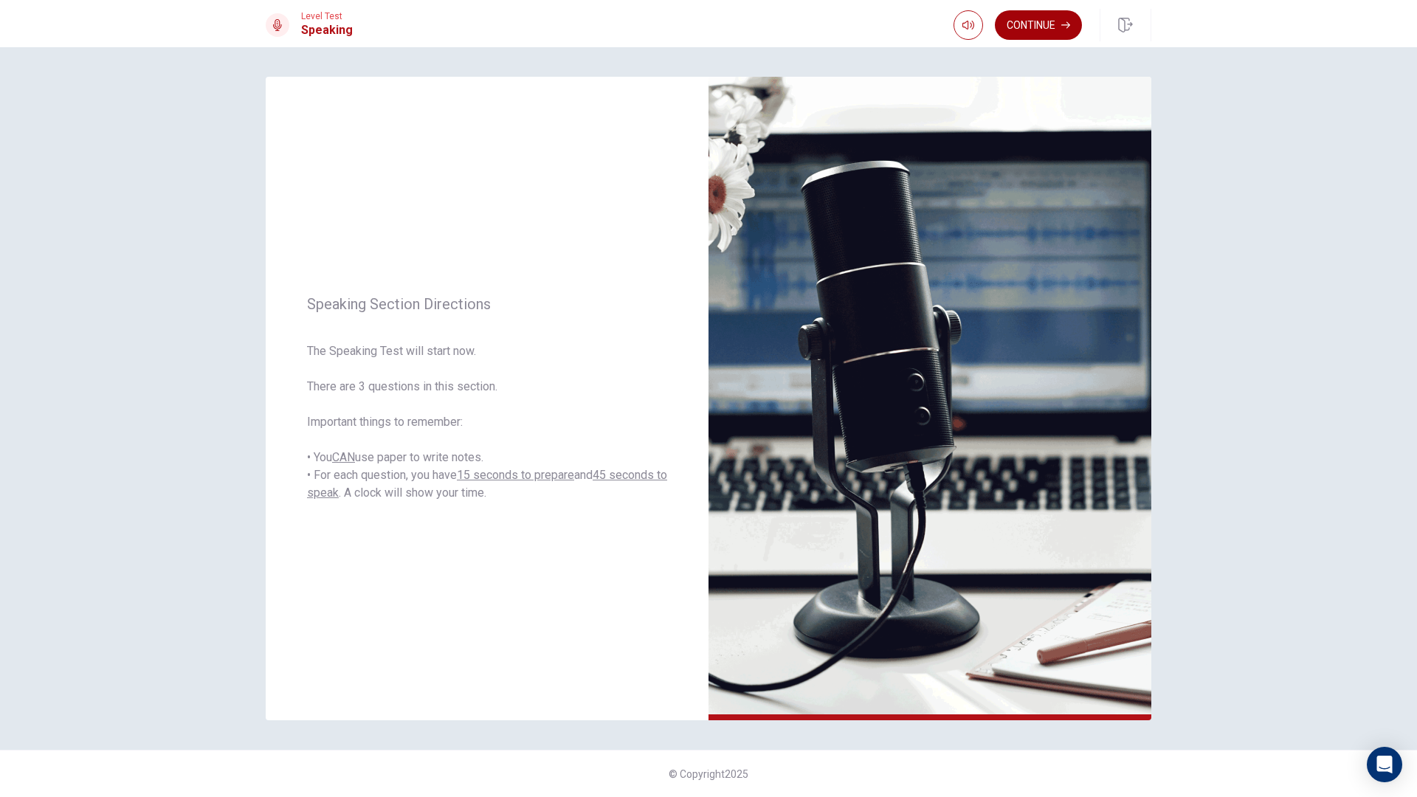 The height and width of the screenshot is (797, 1417). I want to click on span: Level Test, so click(327, 16).